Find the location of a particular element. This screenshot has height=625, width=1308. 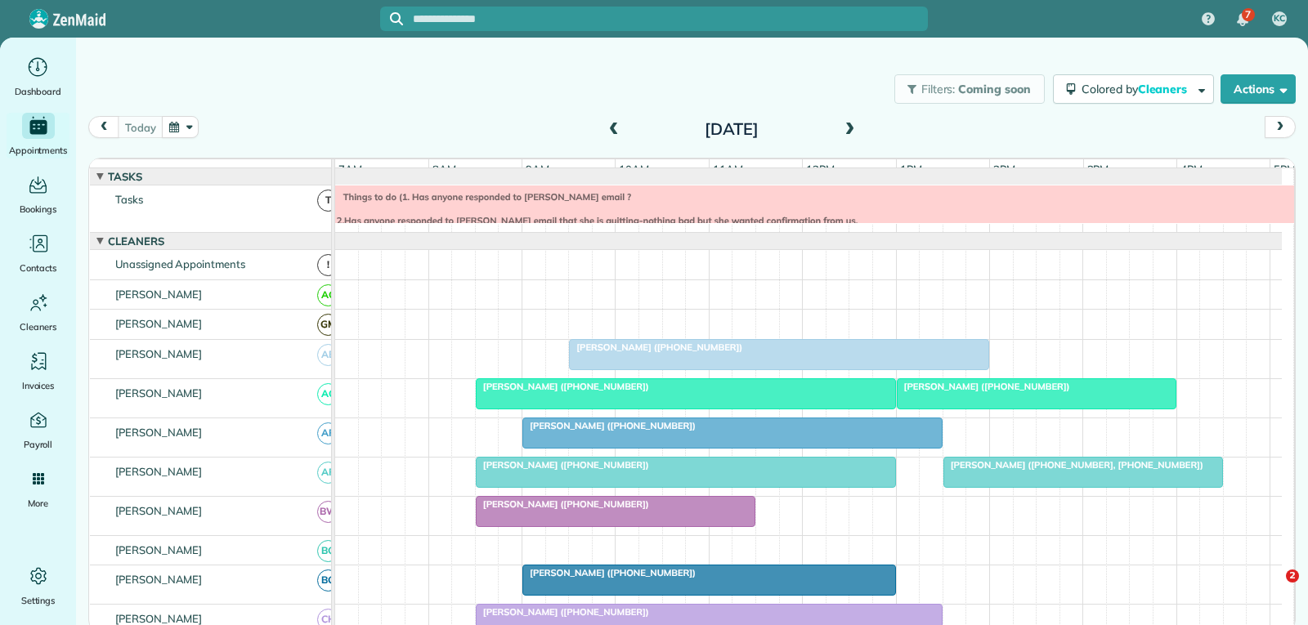

button: Actions is located at coordinates (1258, 89).